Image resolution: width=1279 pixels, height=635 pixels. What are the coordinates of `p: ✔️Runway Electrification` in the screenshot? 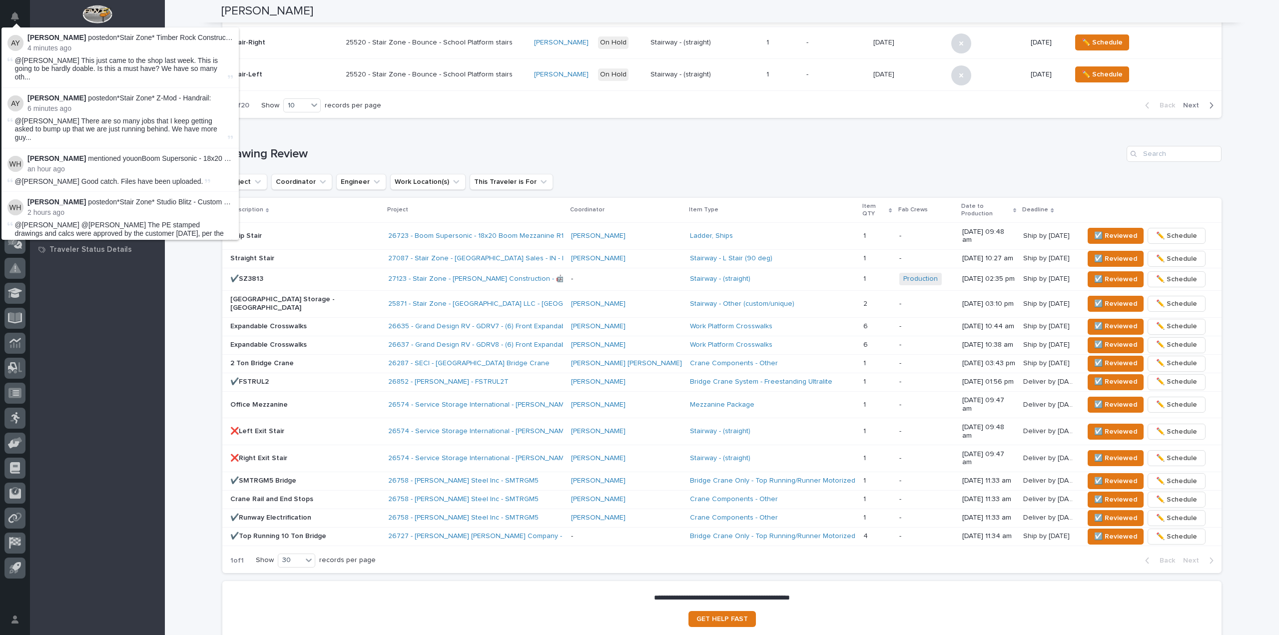 It's located at (305, 518).